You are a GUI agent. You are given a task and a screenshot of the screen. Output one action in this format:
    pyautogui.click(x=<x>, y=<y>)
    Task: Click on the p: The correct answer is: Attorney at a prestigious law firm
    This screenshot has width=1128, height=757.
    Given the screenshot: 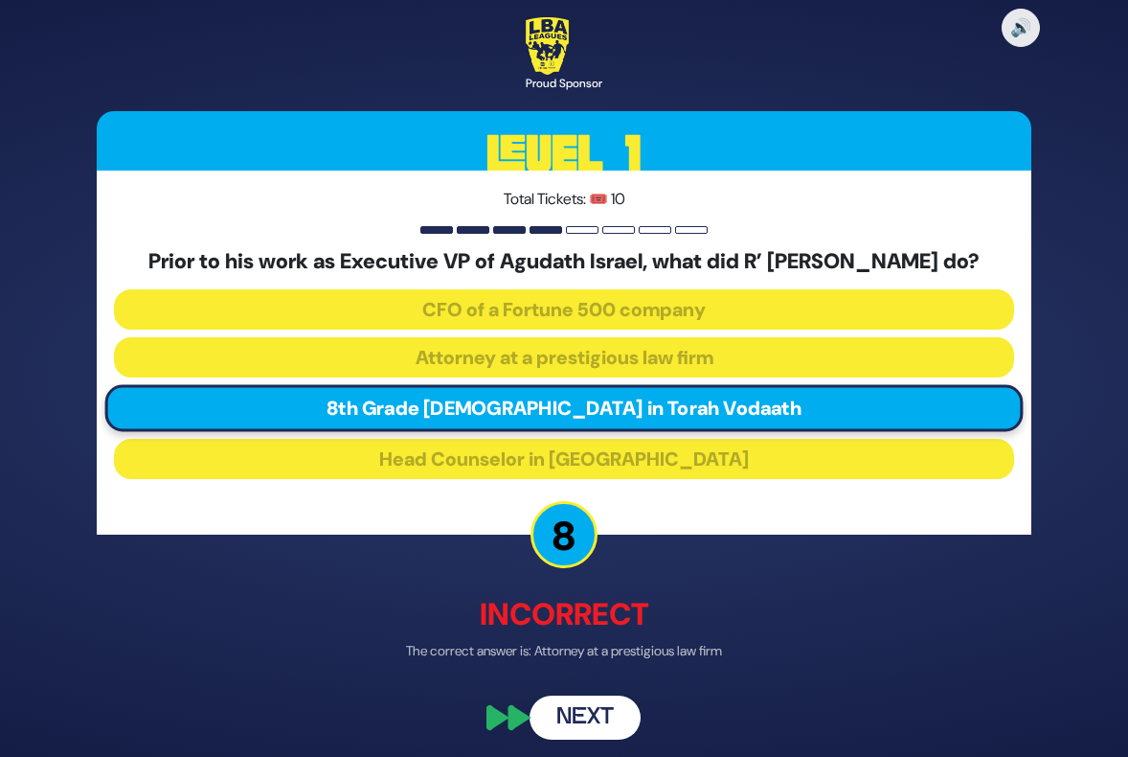 What is the action you would take?
    pyautogui.click(x=564, y=650)
    